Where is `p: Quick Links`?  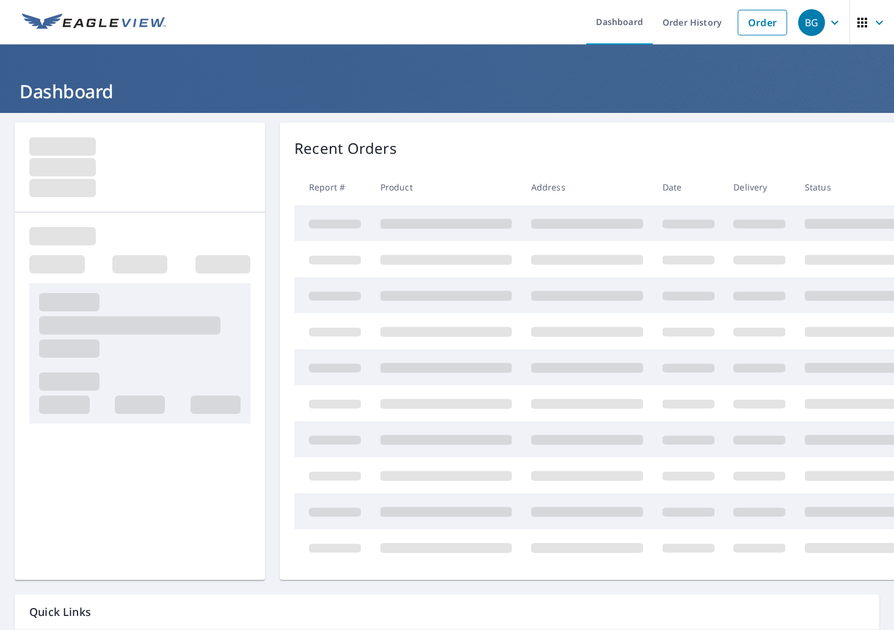 p: Quick Links is located at coordinates (447, 612).